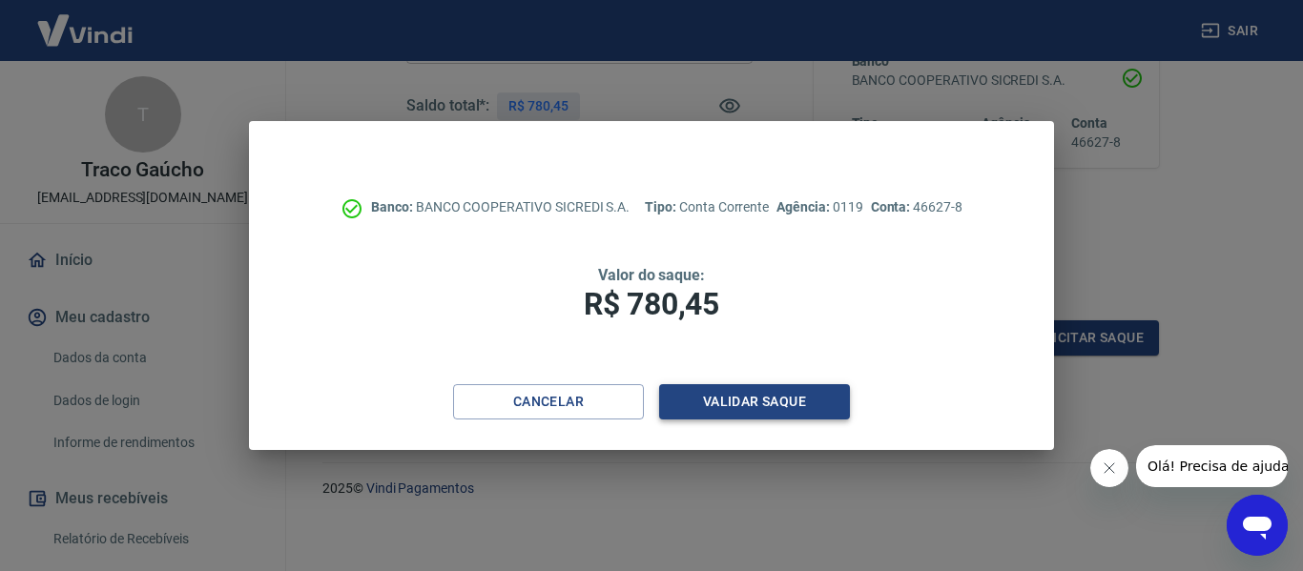 This screenshot has width=1303, height=571. What do you see at coordinates (393, 207) in the screenshot?
I see `span: Banco:` at bounding box center [393, 207].